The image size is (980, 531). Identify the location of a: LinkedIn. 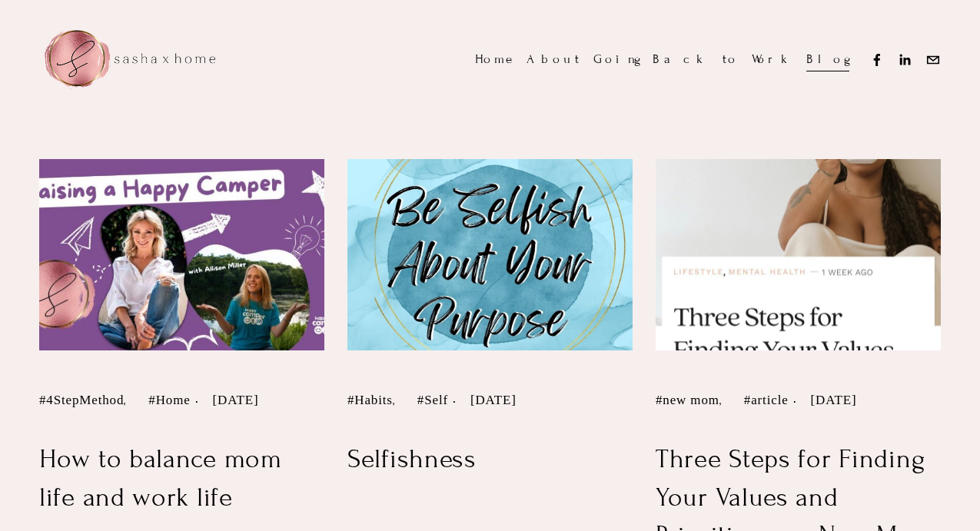
(905, 60).